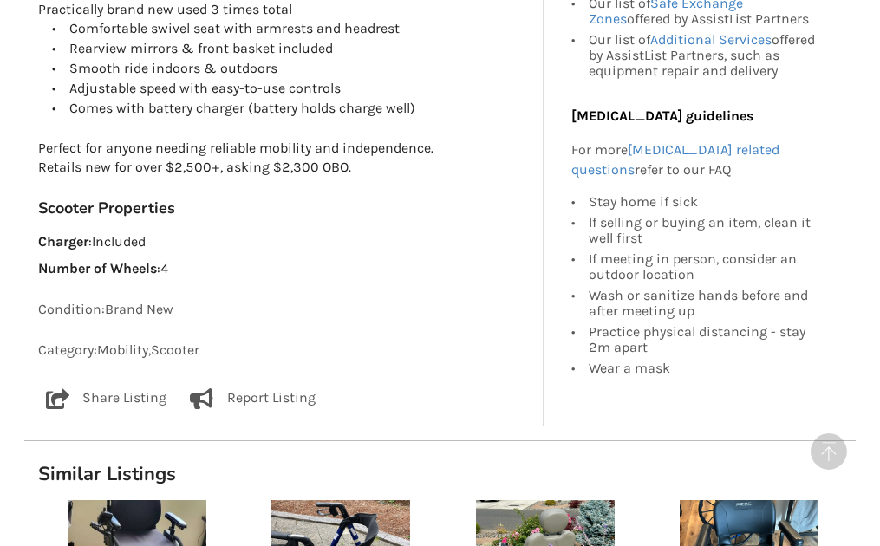  What do you see at coordinates (124, 399) in the screenshot?
I see `p: Share Listing` at bounding box center [124, 399].